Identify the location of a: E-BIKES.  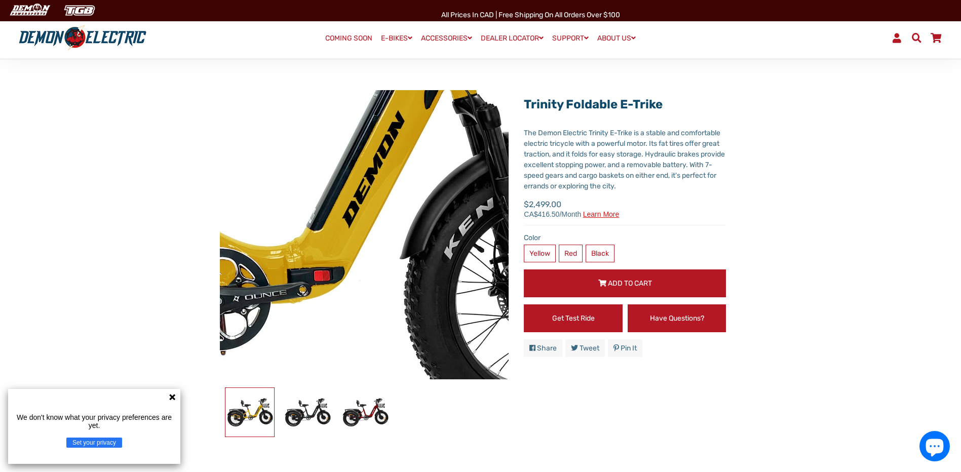
(397, 38).